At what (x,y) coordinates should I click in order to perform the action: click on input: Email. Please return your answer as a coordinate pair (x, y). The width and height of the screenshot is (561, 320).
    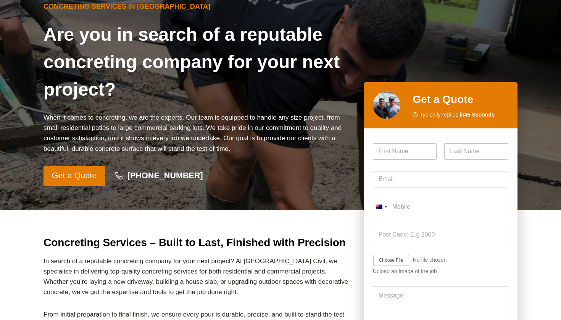
    Looking at the image, I should click on (440, 179).